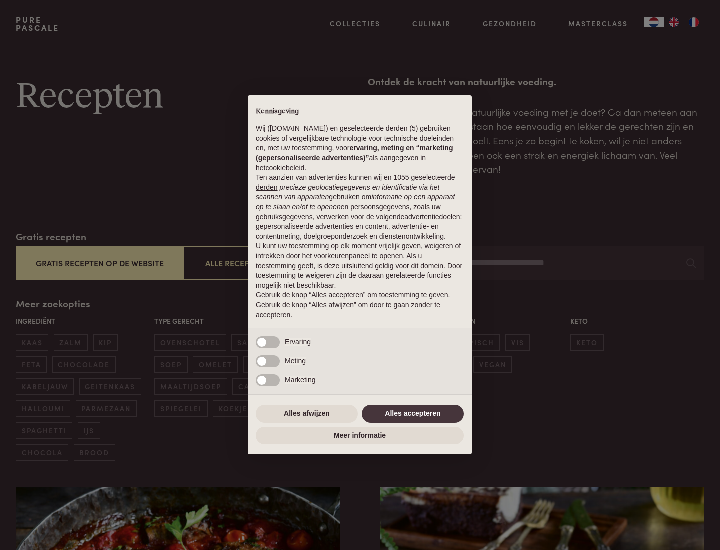 This screenshot has height=550, width=720. I want to click on button: derden, so click(267, 188).